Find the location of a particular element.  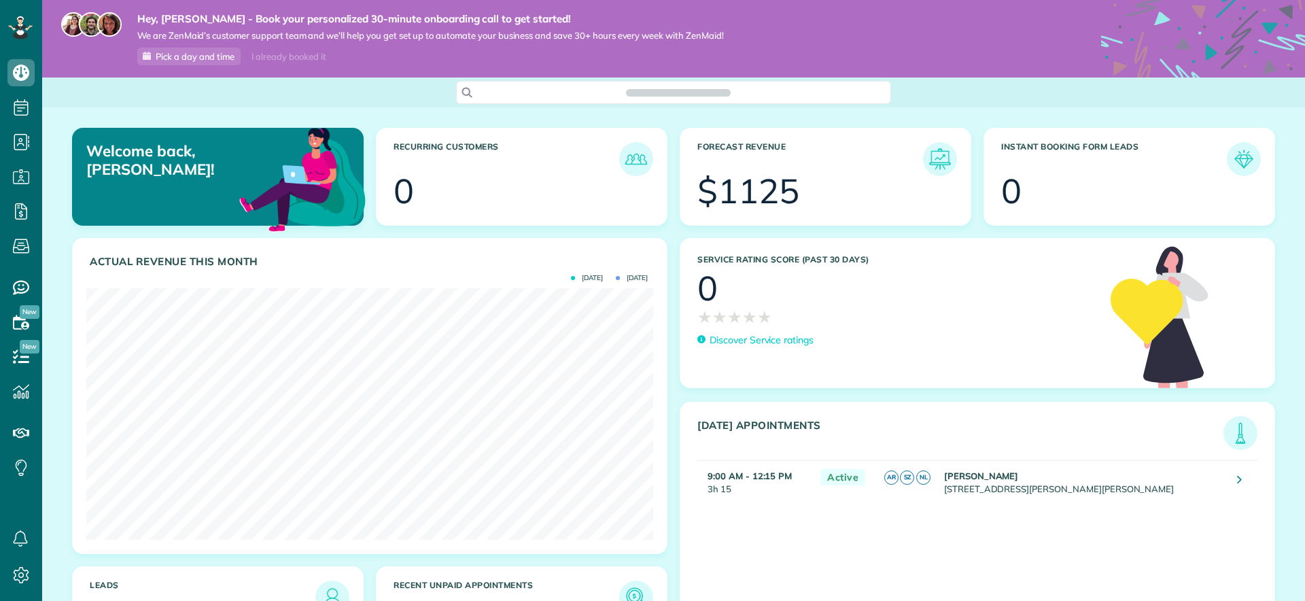

img: icon_recurring_customers-cf858462ba22bcd05b5a5880d41d6543d210077de5bb9ebc9590e49fd87d84ed.png is located at coordinates (636, 159).